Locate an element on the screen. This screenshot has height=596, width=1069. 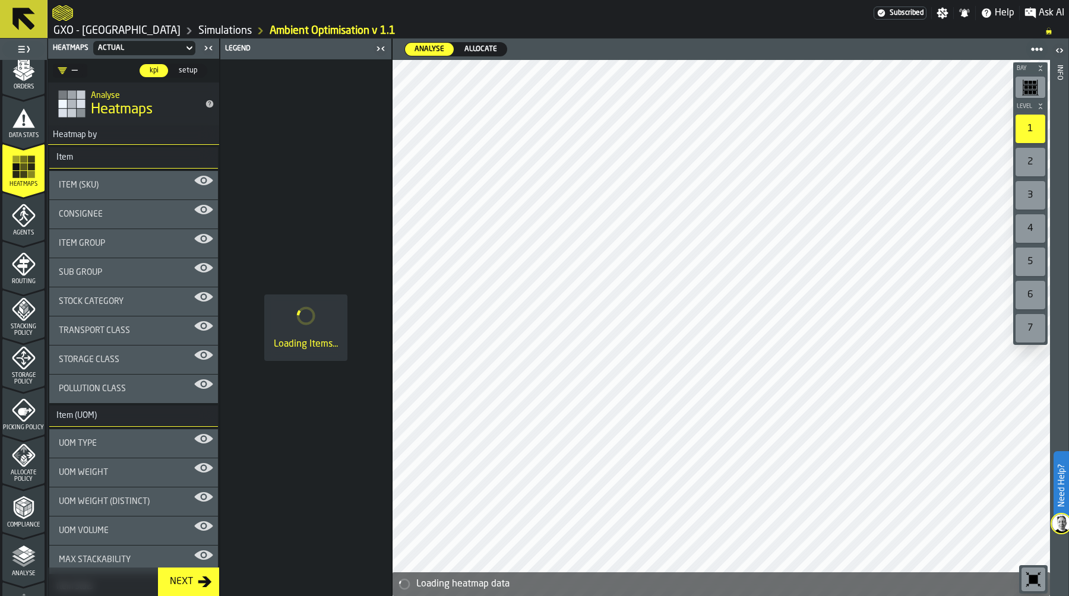
div: Loading heatmap data is located at coordinates (730, 584).